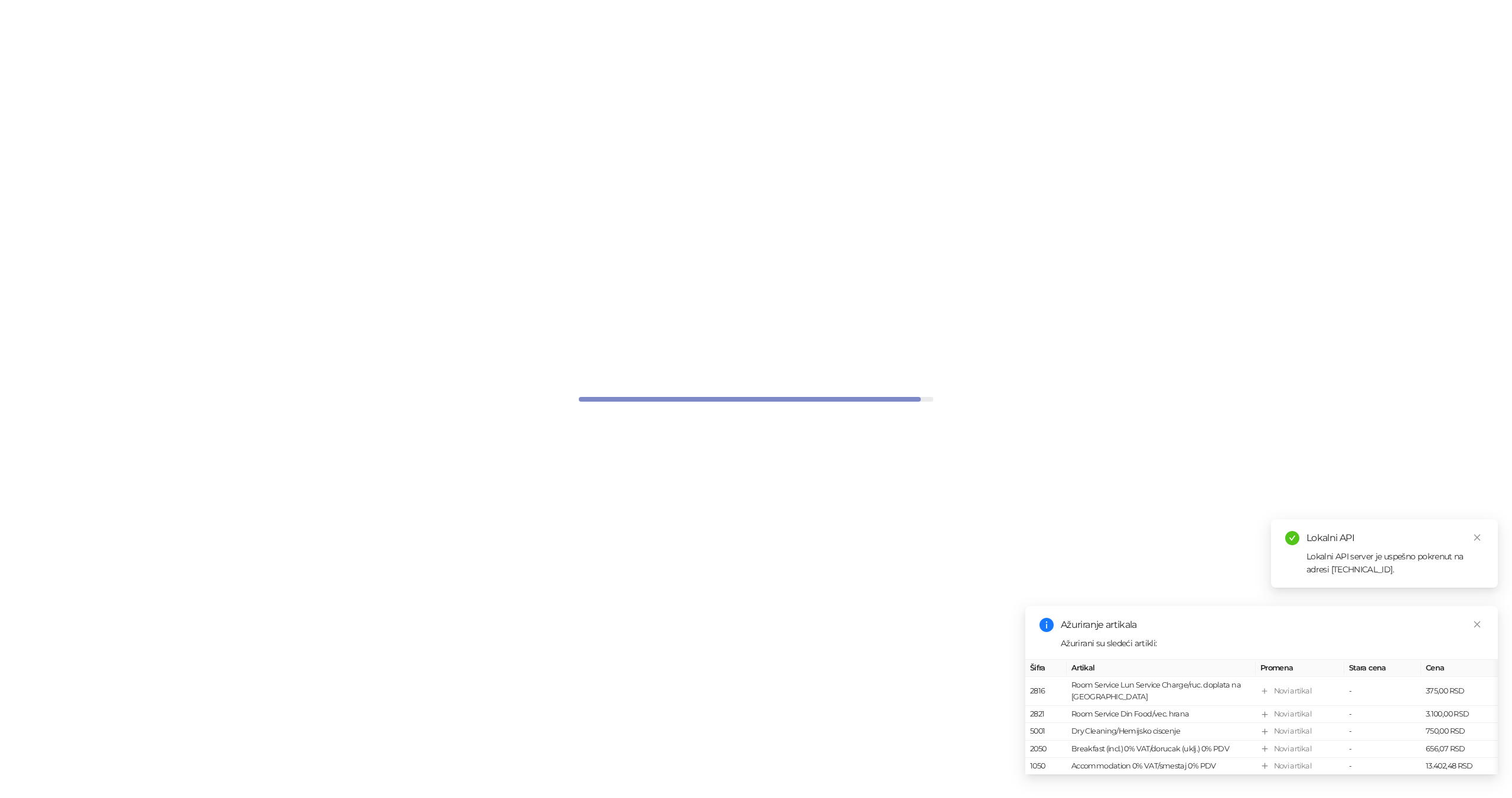 Image resolution: width=1512 pixels, height=798 pixels. What do you see at coordinates (1046, 748) in the screenshot?
I see `td: 2050` at bounding box center [1046, 748].